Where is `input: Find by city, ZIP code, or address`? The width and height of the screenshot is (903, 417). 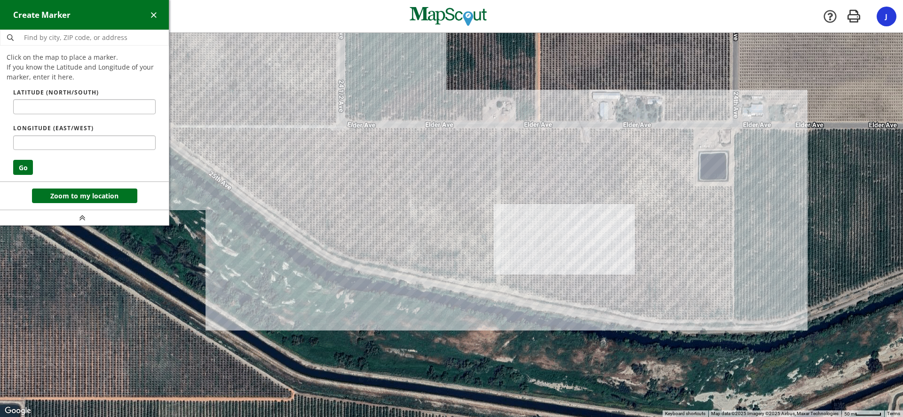 input: Find by city, ZIP code, or address is located at coordinates (94, 38).